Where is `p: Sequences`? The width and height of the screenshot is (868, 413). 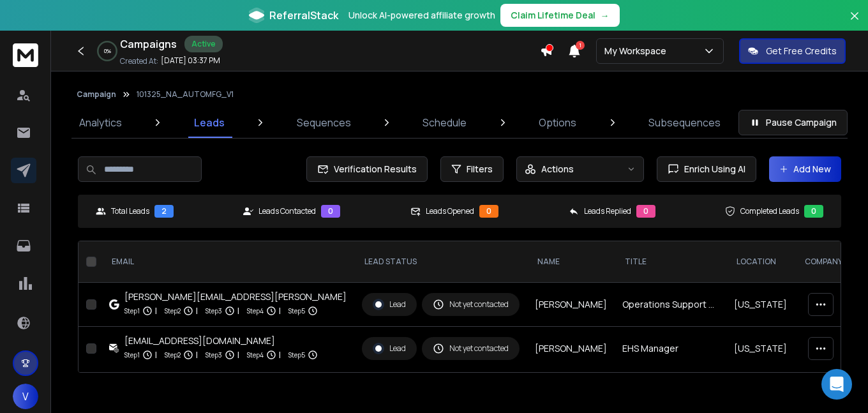
p: Sequences is located at coordinates (324, 123).